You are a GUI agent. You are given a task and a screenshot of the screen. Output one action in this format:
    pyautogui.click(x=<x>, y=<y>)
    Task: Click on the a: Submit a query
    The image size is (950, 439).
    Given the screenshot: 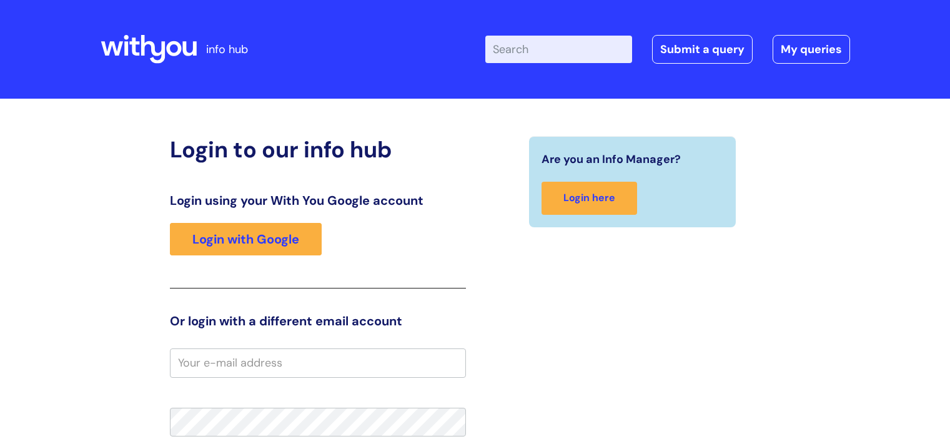 What is the action you would take?
    pyautogui.click(x=702, y=49)
    